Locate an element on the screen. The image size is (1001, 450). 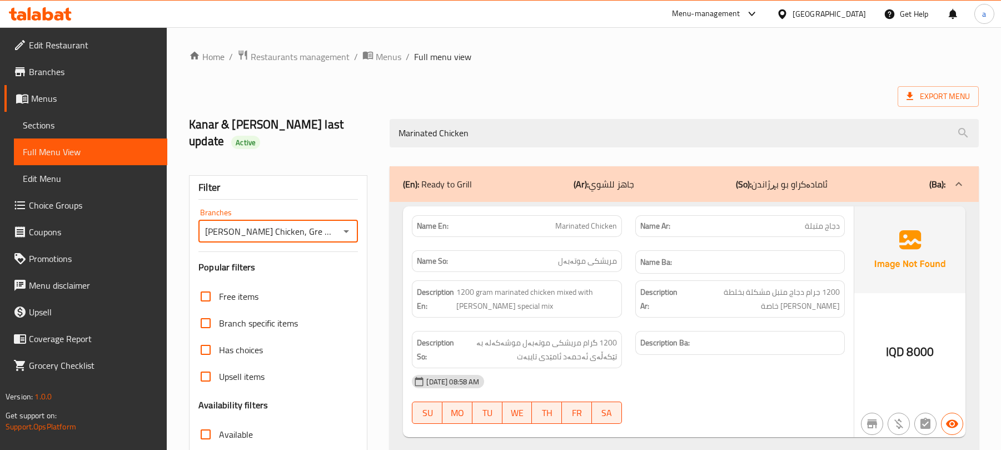
span: 1200 جرام دجاج متبل مشكلة بخلطة أحمد آميدي خاصة is located at coordinates (760, 299).